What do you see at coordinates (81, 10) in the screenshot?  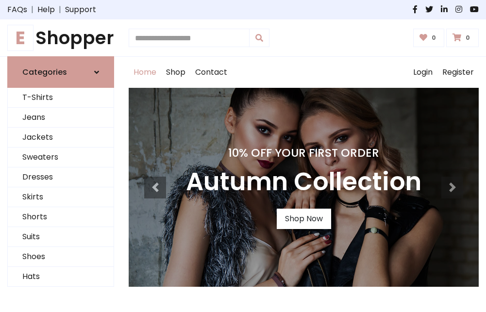 I see `a: Support` at bounding box center [81, 10].